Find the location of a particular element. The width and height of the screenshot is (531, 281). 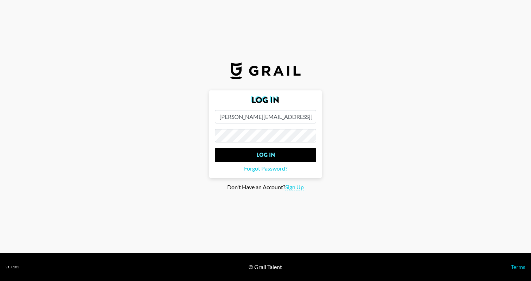

input: Email is located at coordinates (265, 117).